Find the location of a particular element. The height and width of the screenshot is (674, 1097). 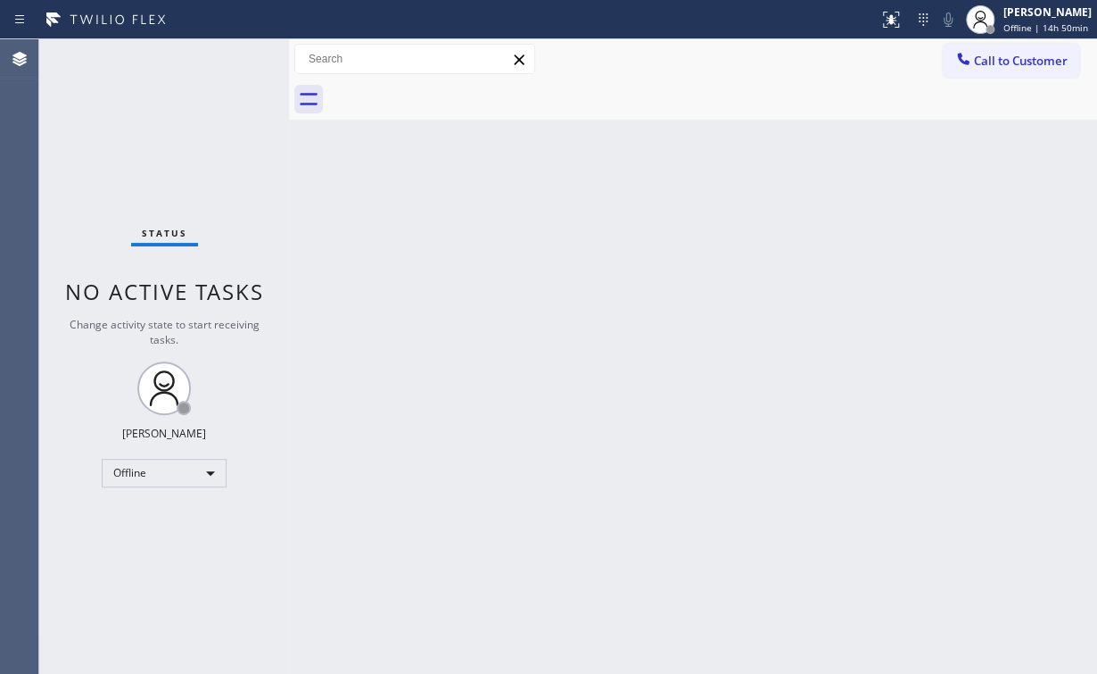

input: Search is located at coordinates (415, 59).